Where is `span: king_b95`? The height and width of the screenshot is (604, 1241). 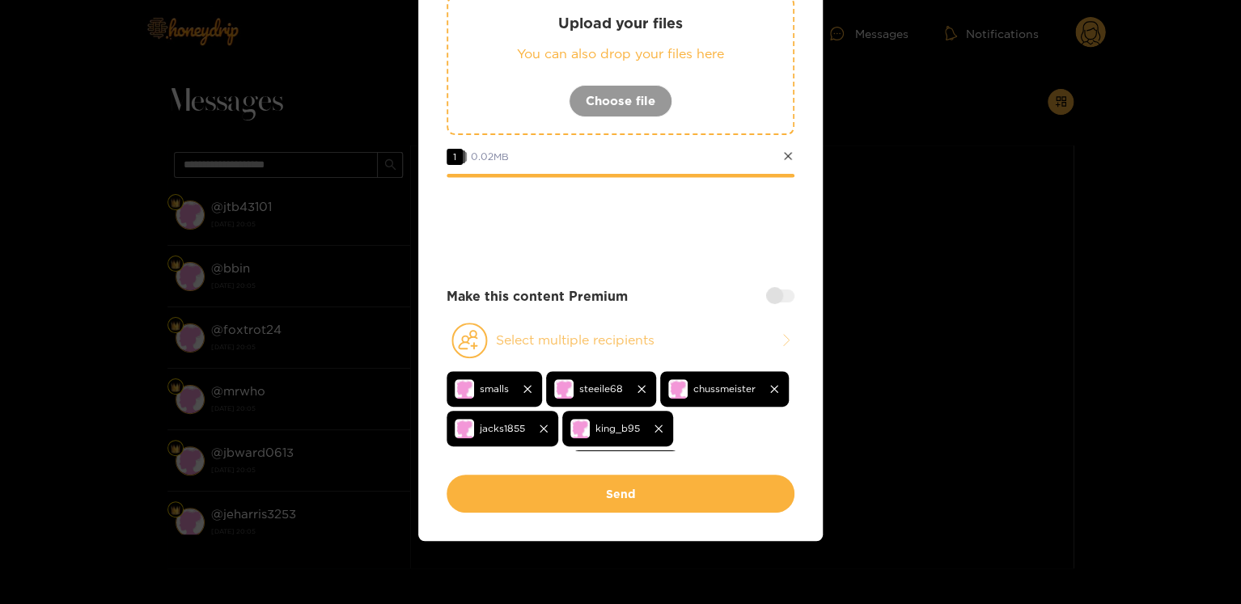
span: king_b95 is located at coordinates (617, 428).